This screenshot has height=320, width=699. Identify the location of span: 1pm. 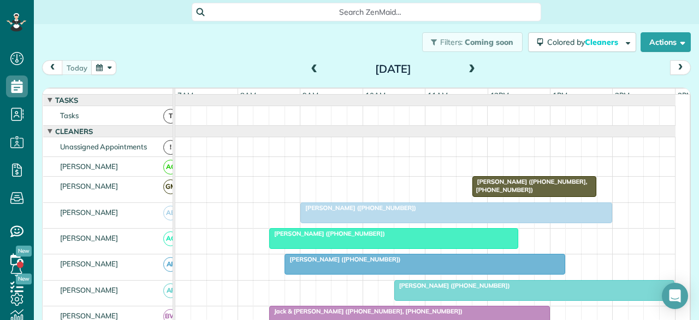
(560, 95).